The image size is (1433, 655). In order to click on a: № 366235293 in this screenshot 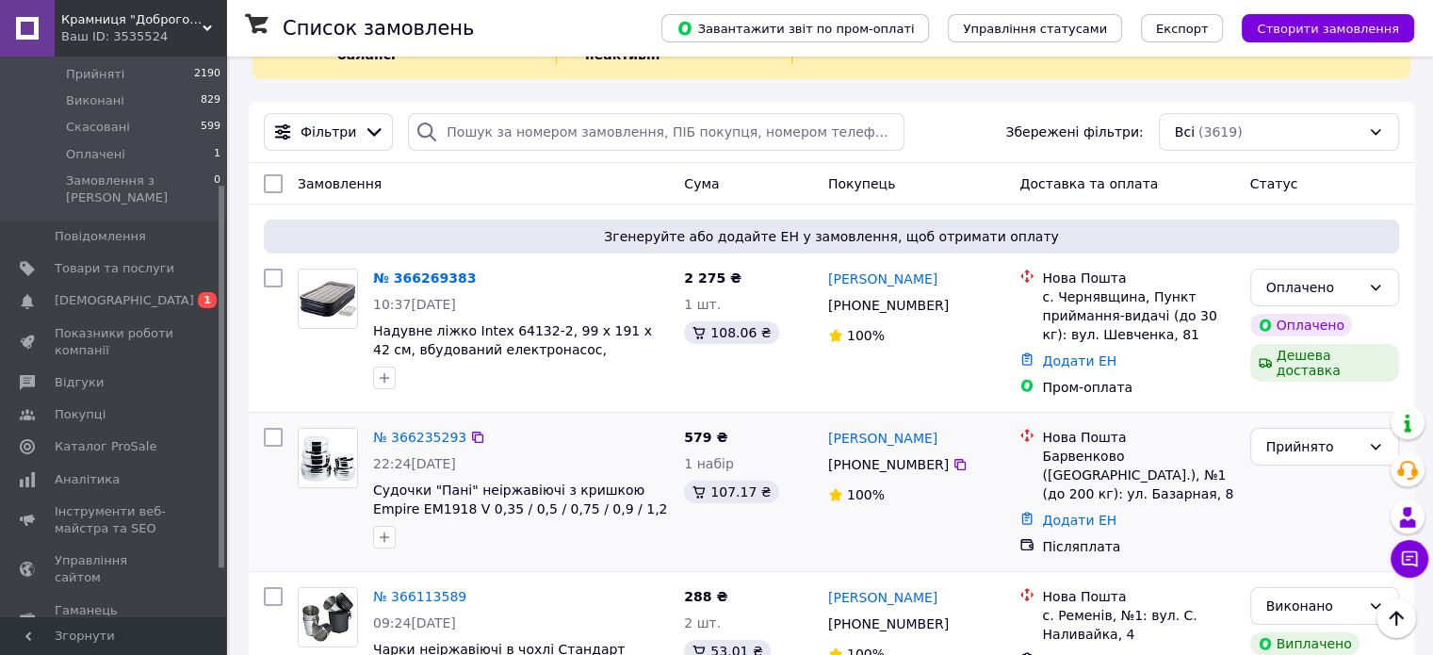, I will do `click(419, 437)`.